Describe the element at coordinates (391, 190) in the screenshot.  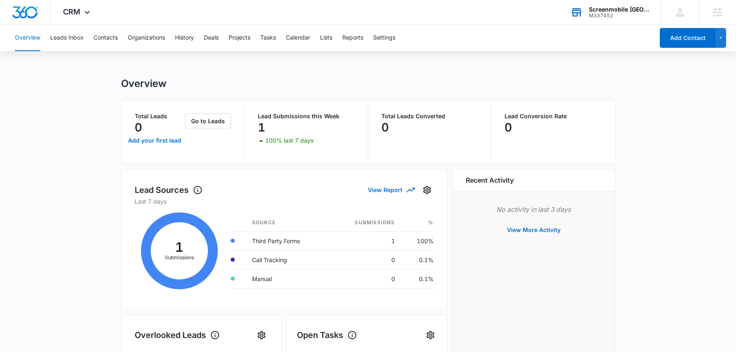
I see `button: View Report` at that location.